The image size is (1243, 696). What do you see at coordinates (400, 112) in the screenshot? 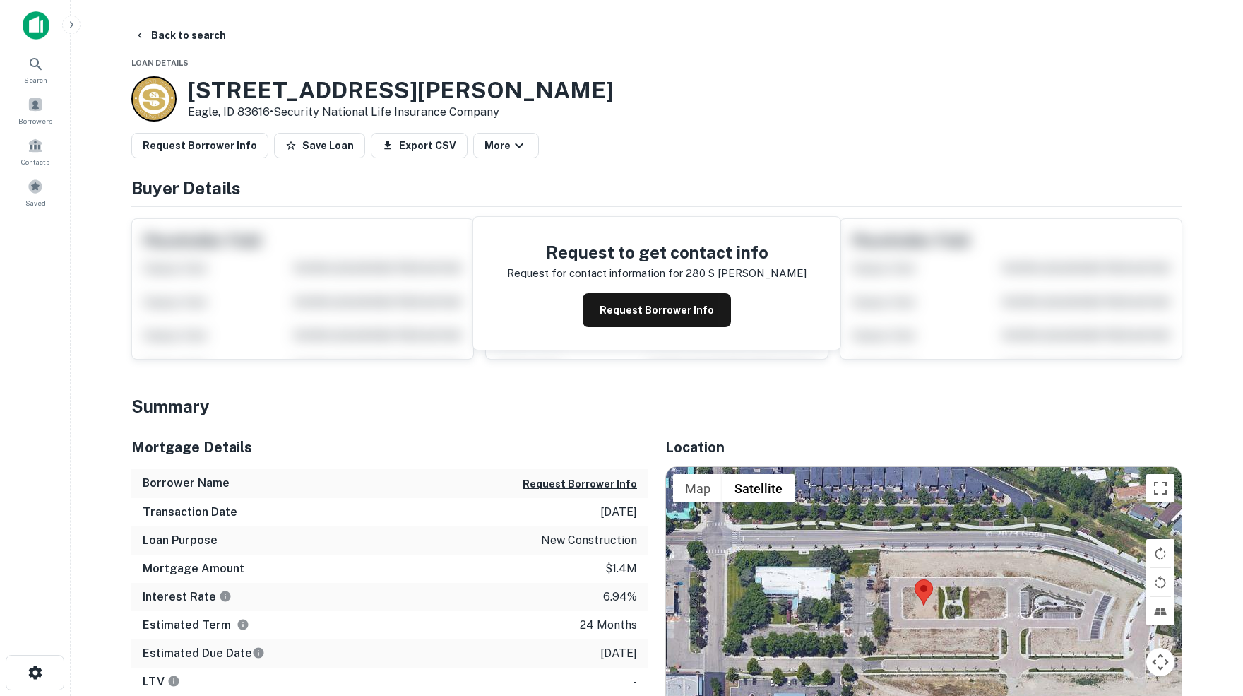
I see `p: Eagle, ID 83616 •` at bounding box center [400, 112].